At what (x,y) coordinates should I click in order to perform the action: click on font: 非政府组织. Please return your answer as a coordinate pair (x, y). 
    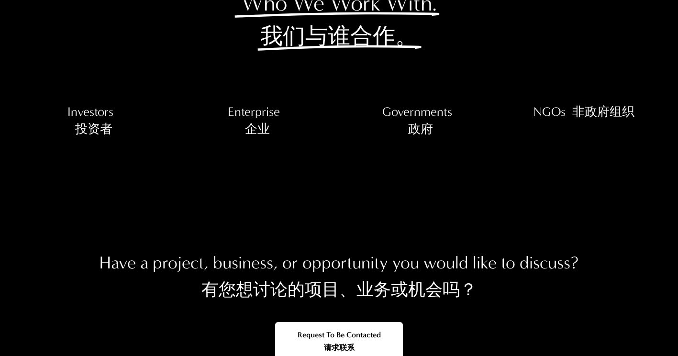
    Looking at the image, I should click on (604, 112).